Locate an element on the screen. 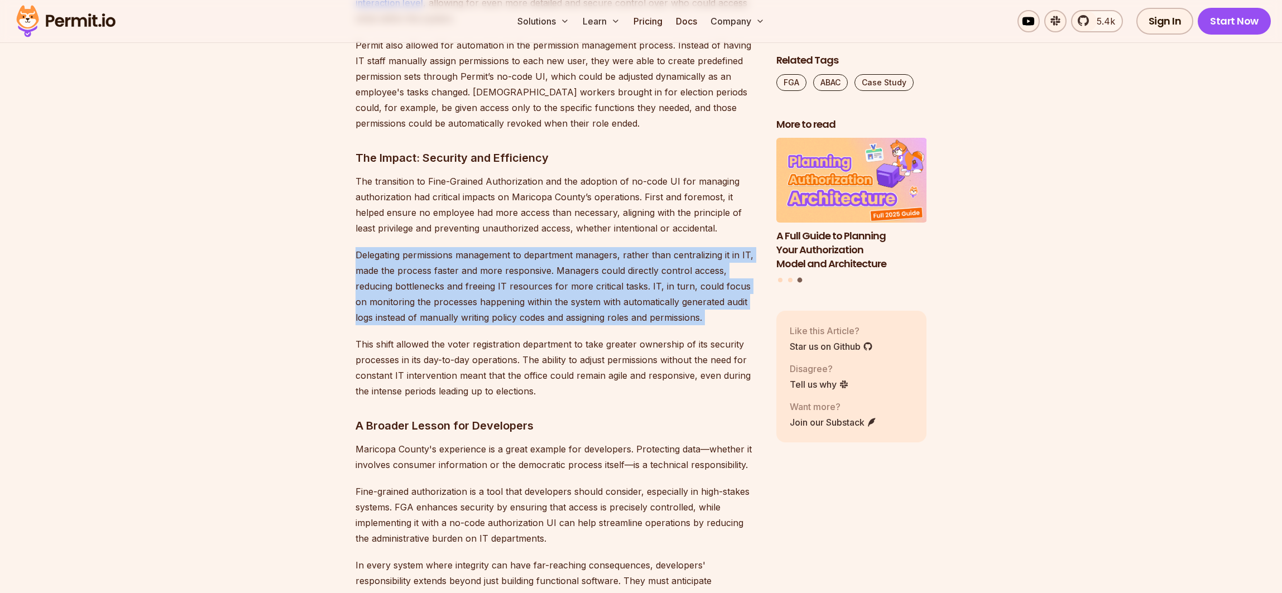  a: A Full Guide to Planning Your Authorization Model and ArchitectureA Full Guide to Planning Your A... is located at coordinates (852, 205).